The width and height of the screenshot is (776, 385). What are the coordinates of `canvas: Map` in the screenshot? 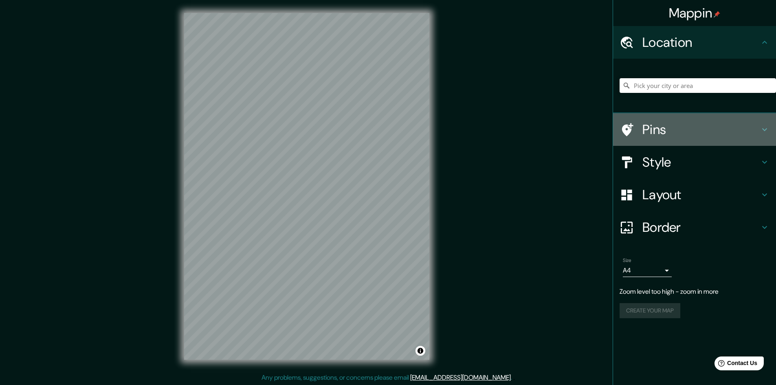 It's located at (307, 186).